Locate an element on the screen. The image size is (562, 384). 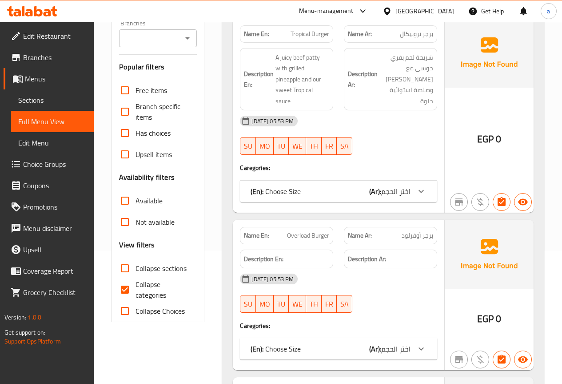
a: Edit Menu is located at coordinates (52, 143).